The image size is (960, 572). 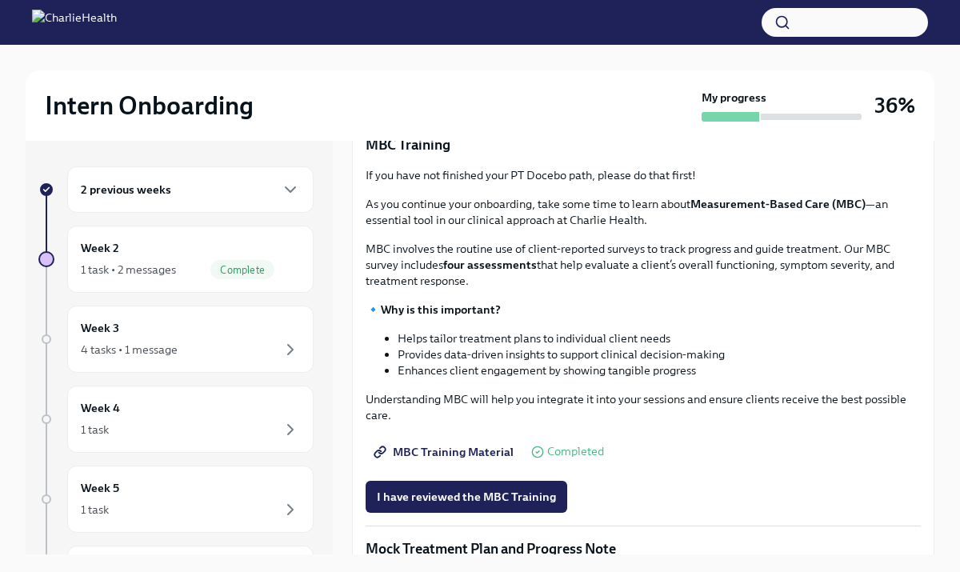 What do you see at coordinates (74, 22) in the screenshot?
I see `img: CharlieHealth` at bounding box center [74, 22].